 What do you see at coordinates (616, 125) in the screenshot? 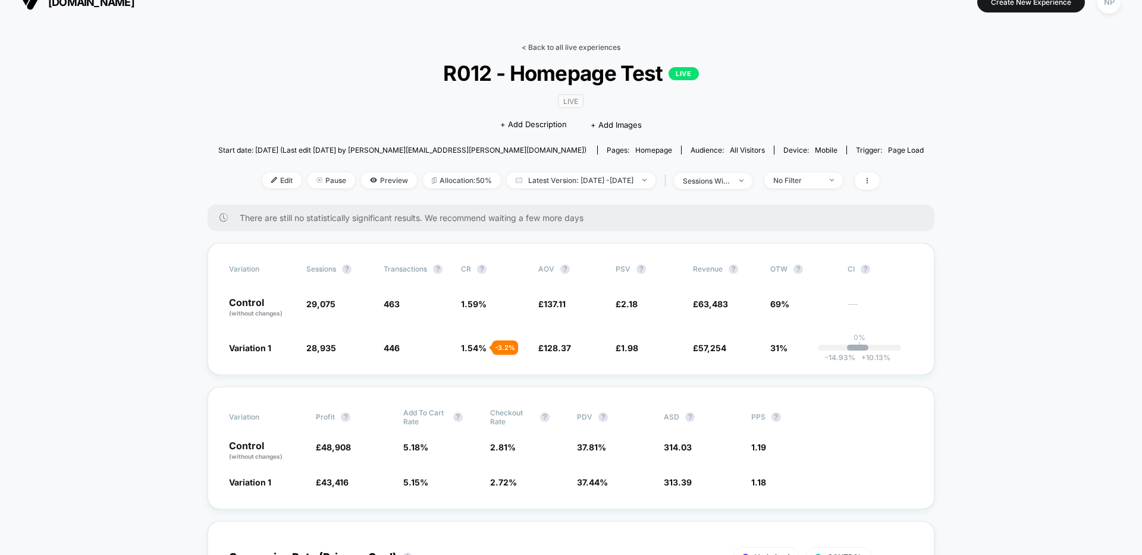
I see `span: + Add Images` at bounding box center [616, 125].